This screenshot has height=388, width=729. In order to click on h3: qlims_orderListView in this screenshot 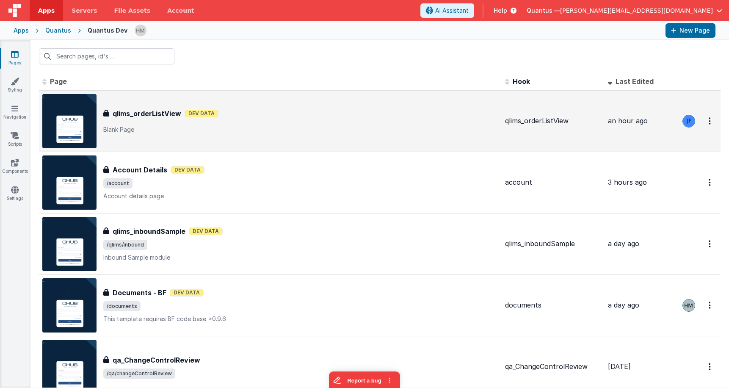, I will do `click(147, 113)`.